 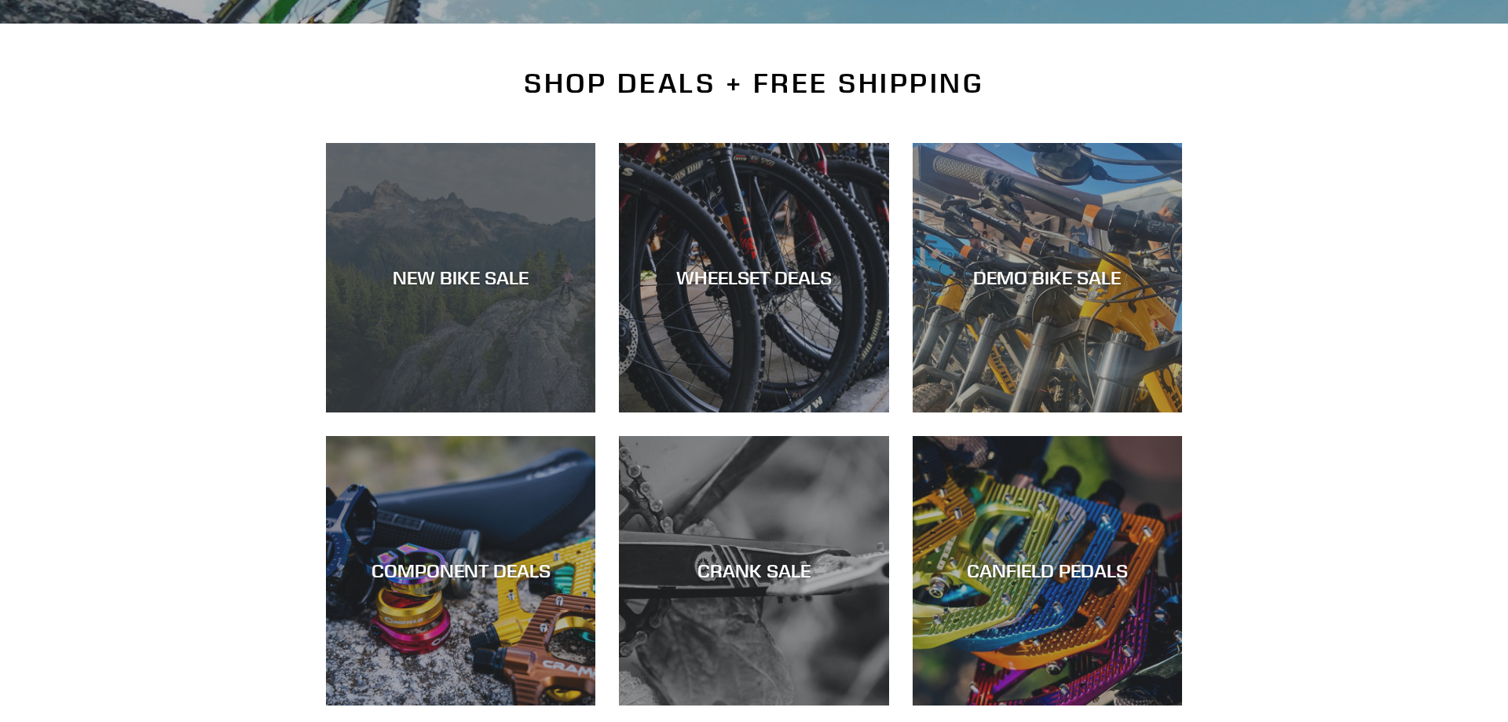 I want to click on a: COMPONENT DEALS, so click(x=460, y=570).